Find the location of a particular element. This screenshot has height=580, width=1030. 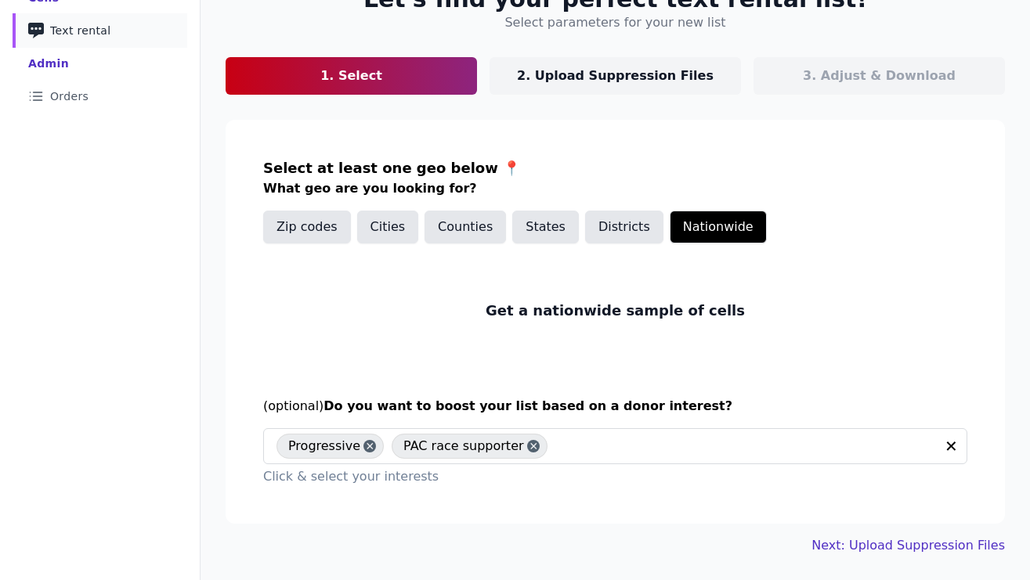

a: Orders is located at coordinates (99, 96).